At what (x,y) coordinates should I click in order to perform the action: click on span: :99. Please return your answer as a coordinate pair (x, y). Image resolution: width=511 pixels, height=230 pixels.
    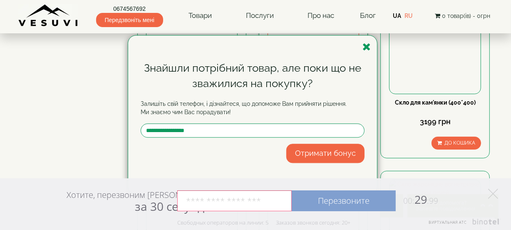
    Looking at the image, I should click on (432, 200).